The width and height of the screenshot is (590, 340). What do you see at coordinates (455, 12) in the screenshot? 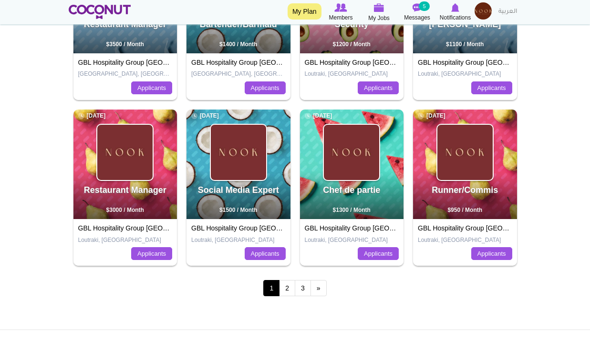
I see `a: Notifications Notifications` at bounding box center [455, 12].